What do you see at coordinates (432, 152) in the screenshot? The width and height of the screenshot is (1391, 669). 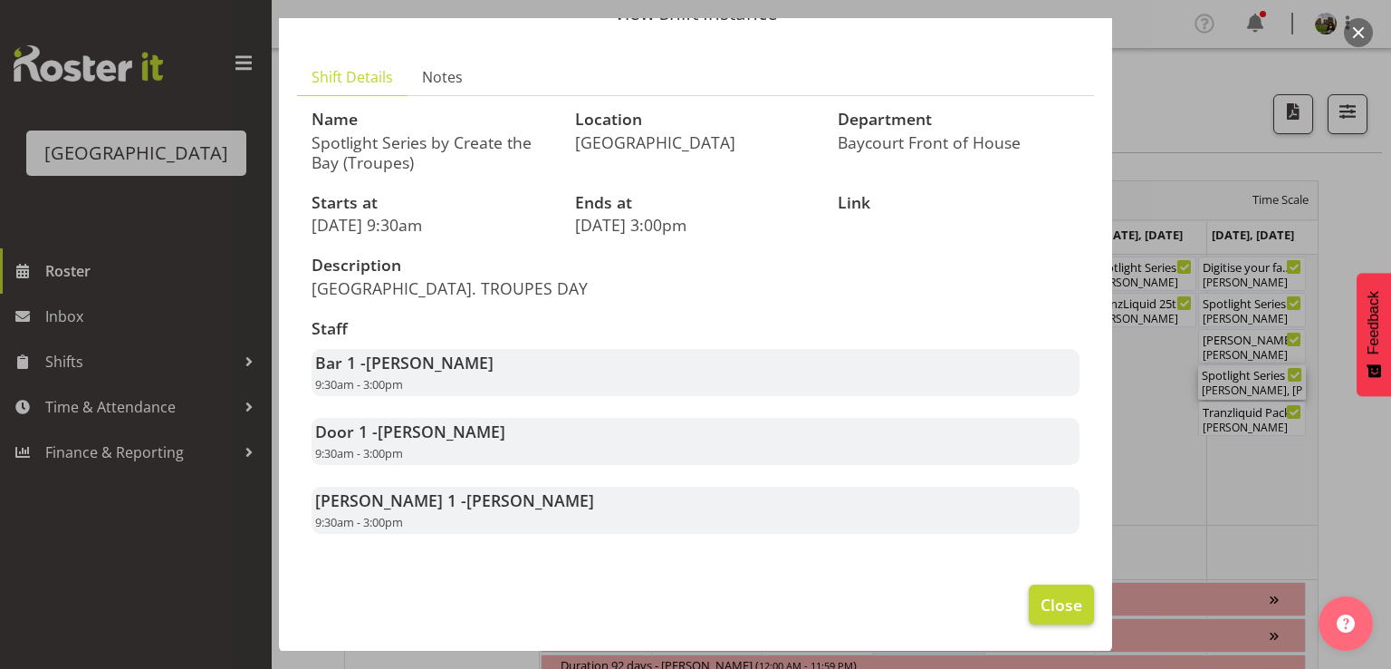 I see `p: Spotlight Series by Create the Bay (Troupes)` at bounding box center [432, 152].